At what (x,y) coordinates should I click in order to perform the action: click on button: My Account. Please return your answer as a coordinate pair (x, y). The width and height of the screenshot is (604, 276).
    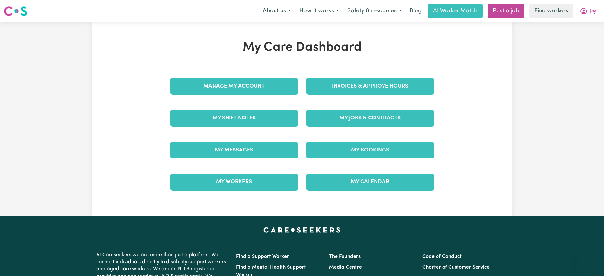
    Looking at the image, I should click on (588, 11).